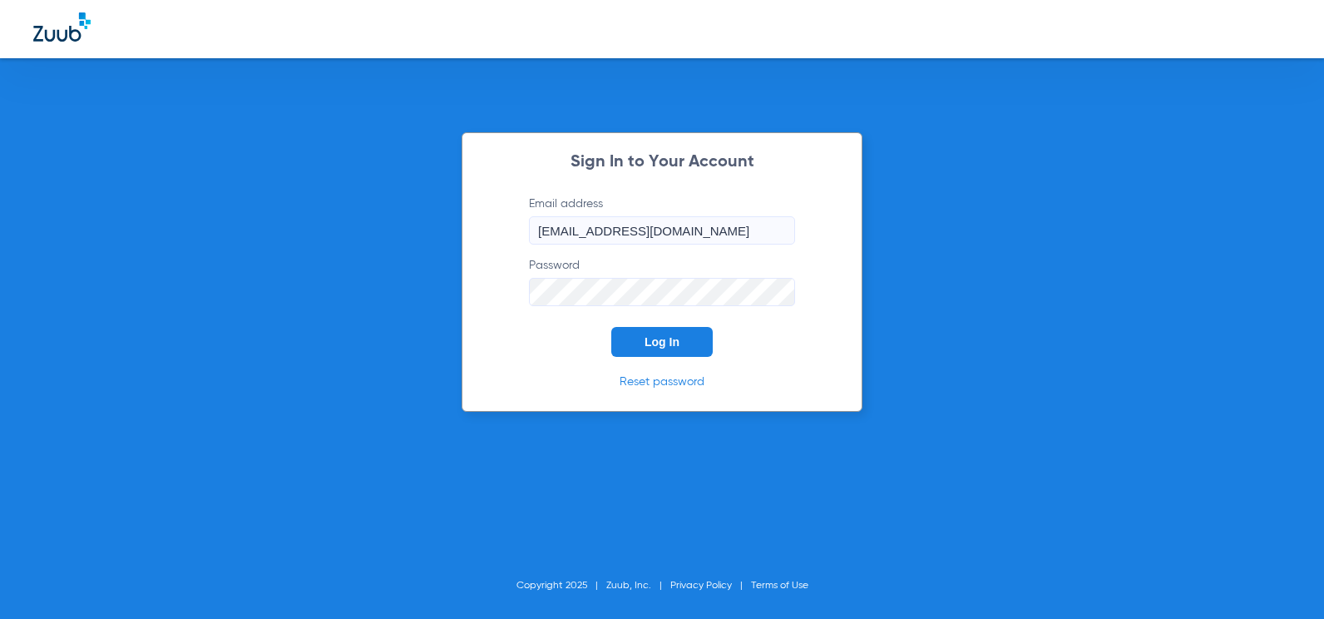 Image resolution: width=1324 pixels, height=619 pixels. I want to click on label: Email address, so click(662, 220).